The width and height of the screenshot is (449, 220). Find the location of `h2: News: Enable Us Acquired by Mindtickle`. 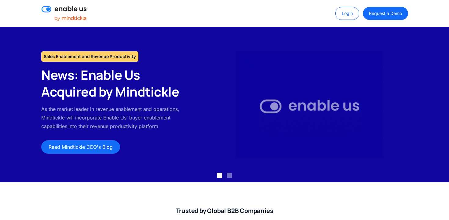

h2: News: Enable Us Acquired by Mindtickle is located at coordinates (114, 83).